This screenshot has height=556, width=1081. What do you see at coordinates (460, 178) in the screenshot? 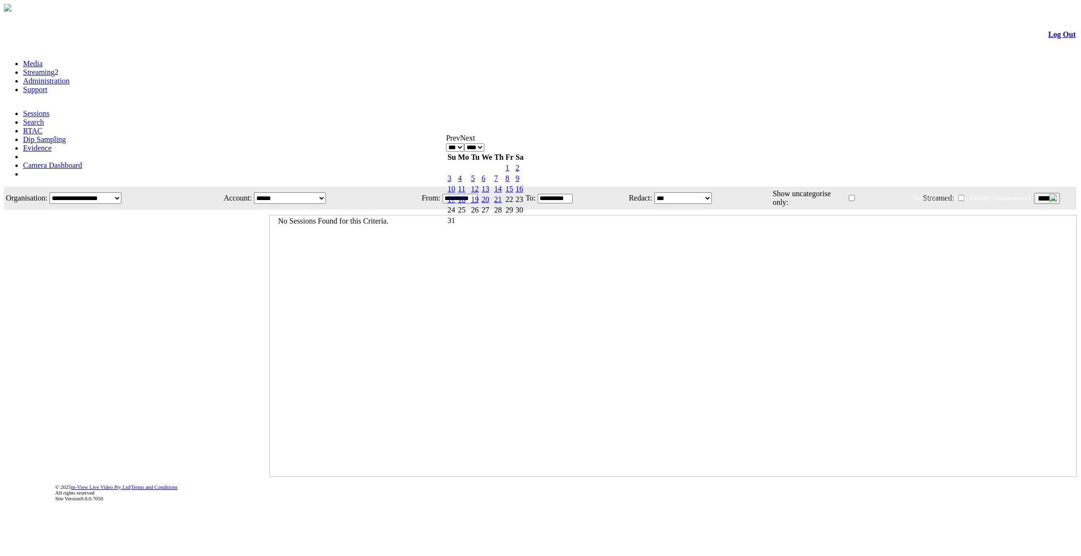
I see `a: 4` at bounding box center [460, 178].